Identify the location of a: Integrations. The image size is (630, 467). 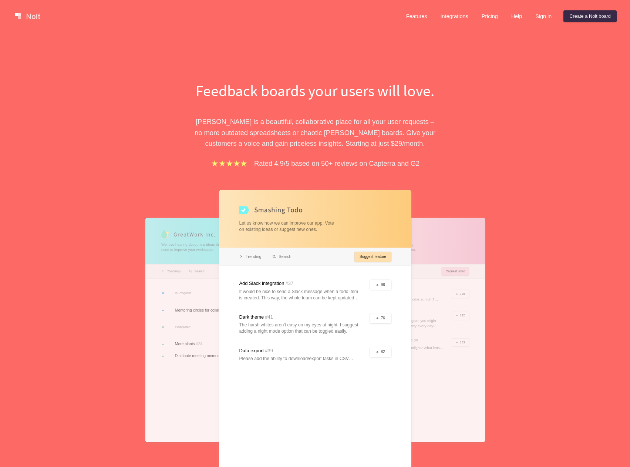
(454, 16).